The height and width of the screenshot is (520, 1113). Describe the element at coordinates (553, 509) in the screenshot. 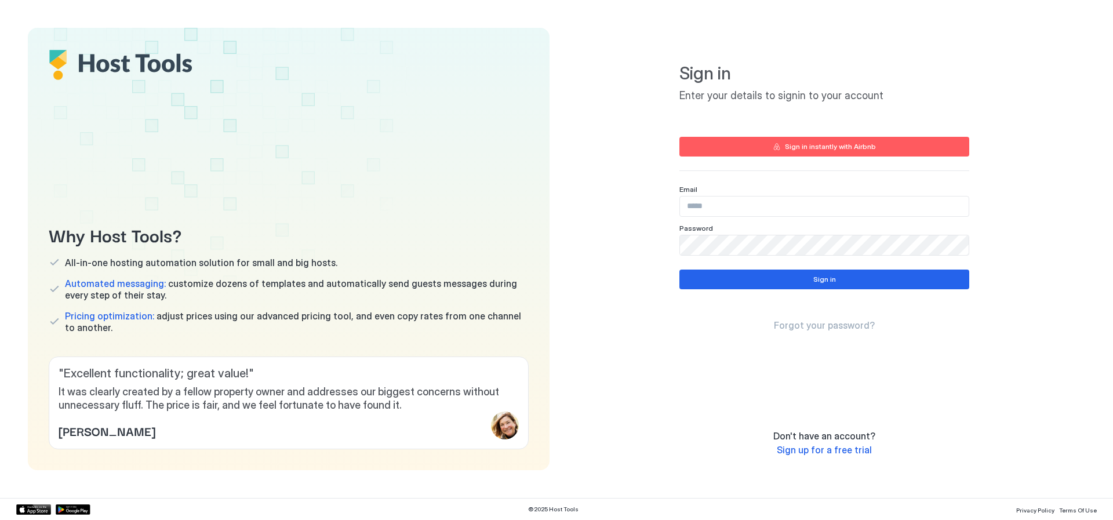

I see `span: © 2025 Host Tools` at that location.